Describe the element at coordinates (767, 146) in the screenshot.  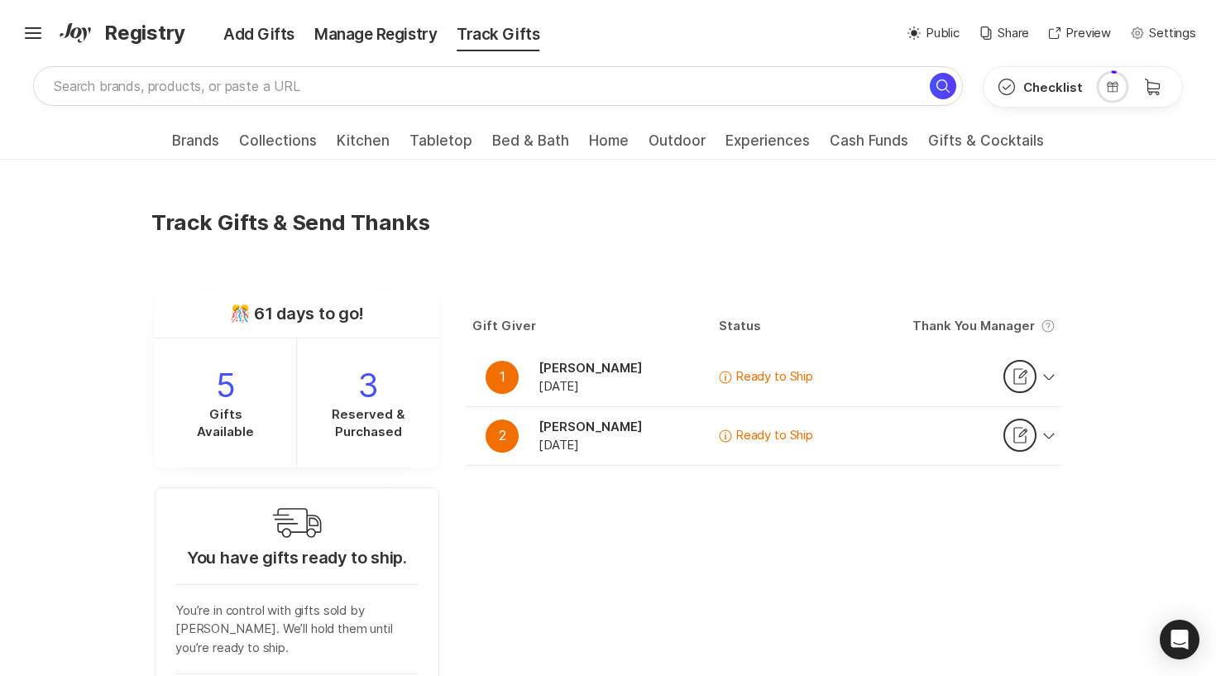
I see `a: Experiences` at that location.